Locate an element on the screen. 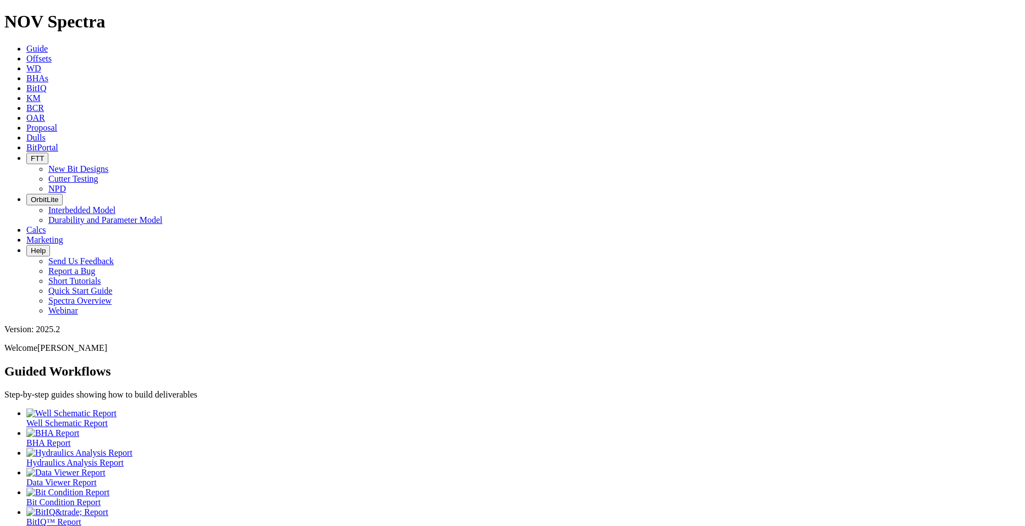 This screenshot has width=1025, height=526. a: BHAs is located at coordinates (37, 78).